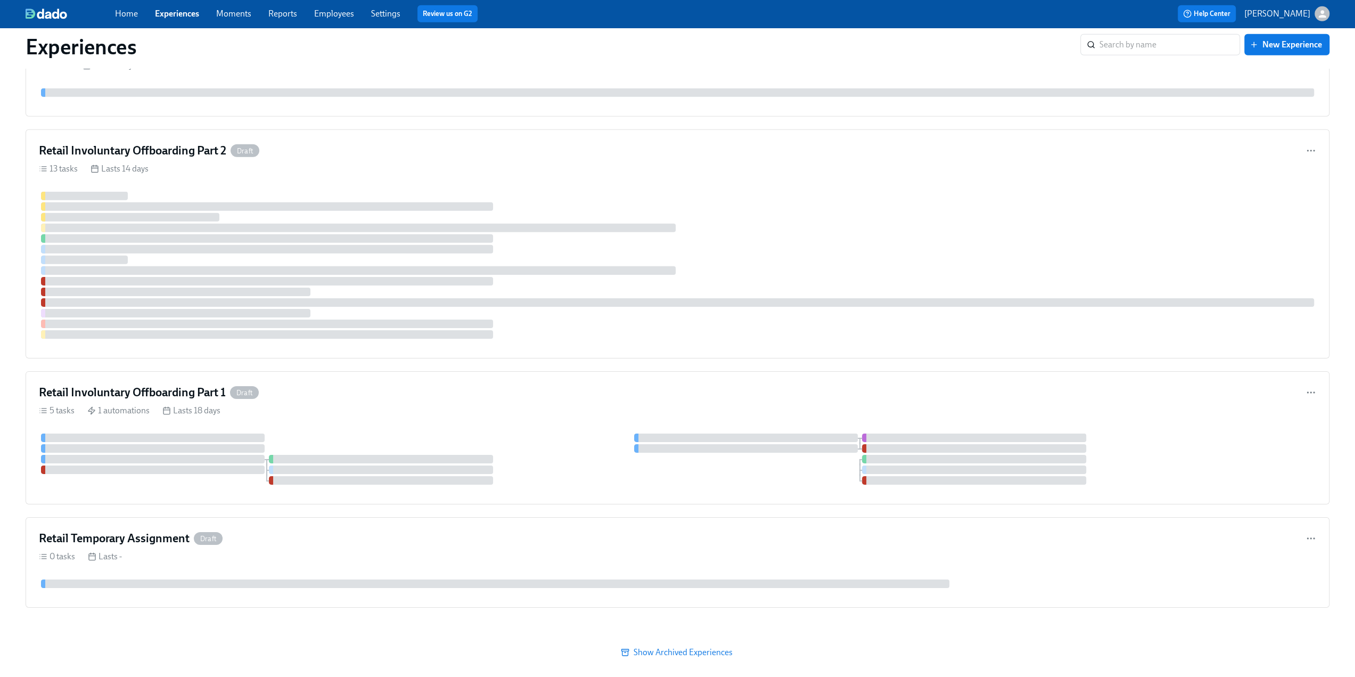  What do you see at coordinates (385, 13) in the screenshot?
I see `a: Settings` at bounding box center [385, 13].